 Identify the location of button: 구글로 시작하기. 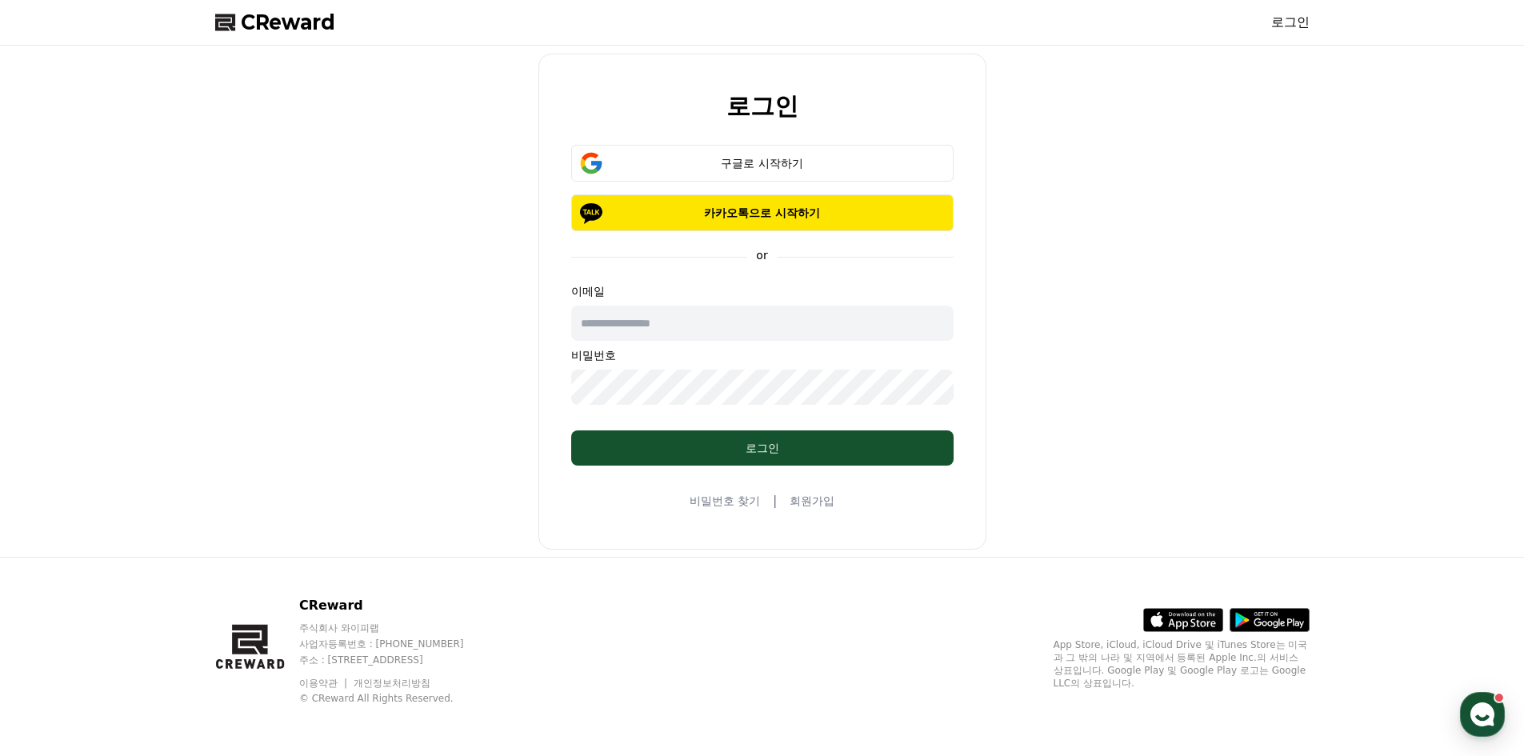
(763, 163).